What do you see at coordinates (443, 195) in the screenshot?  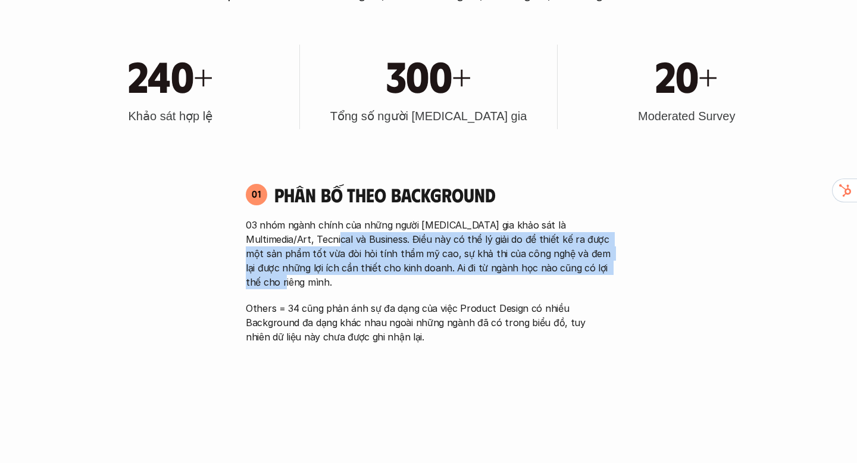 I see `h4: Phân bố theo background` at bounding box center [443, 195].